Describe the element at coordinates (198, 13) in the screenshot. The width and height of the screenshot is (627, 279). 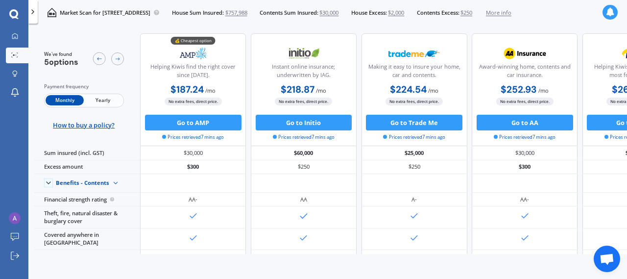
I see `span: House Sum Insured:` at that location.